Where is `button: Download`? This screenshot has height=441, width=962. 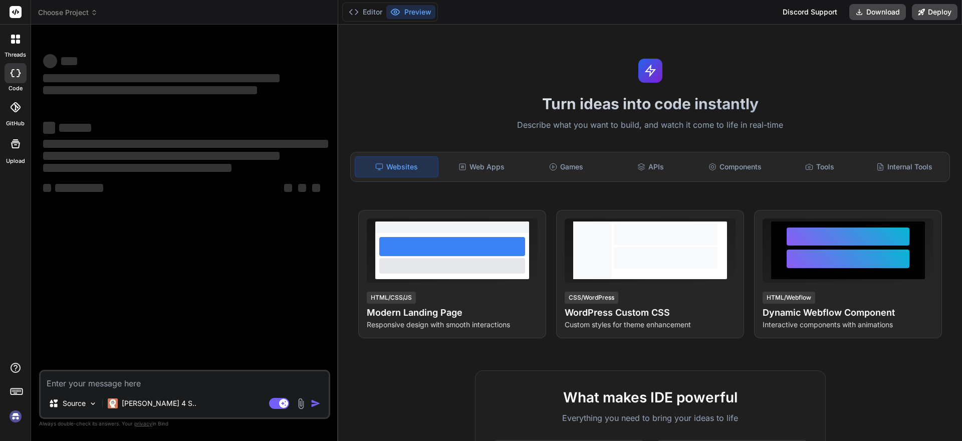
button: Download is located at coordinates (877, 12).